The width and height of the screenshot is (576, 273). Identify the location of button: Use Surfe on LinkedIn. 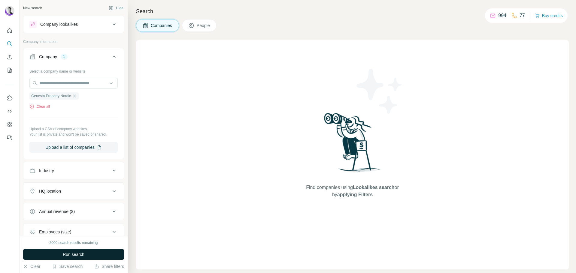
(10, 98).